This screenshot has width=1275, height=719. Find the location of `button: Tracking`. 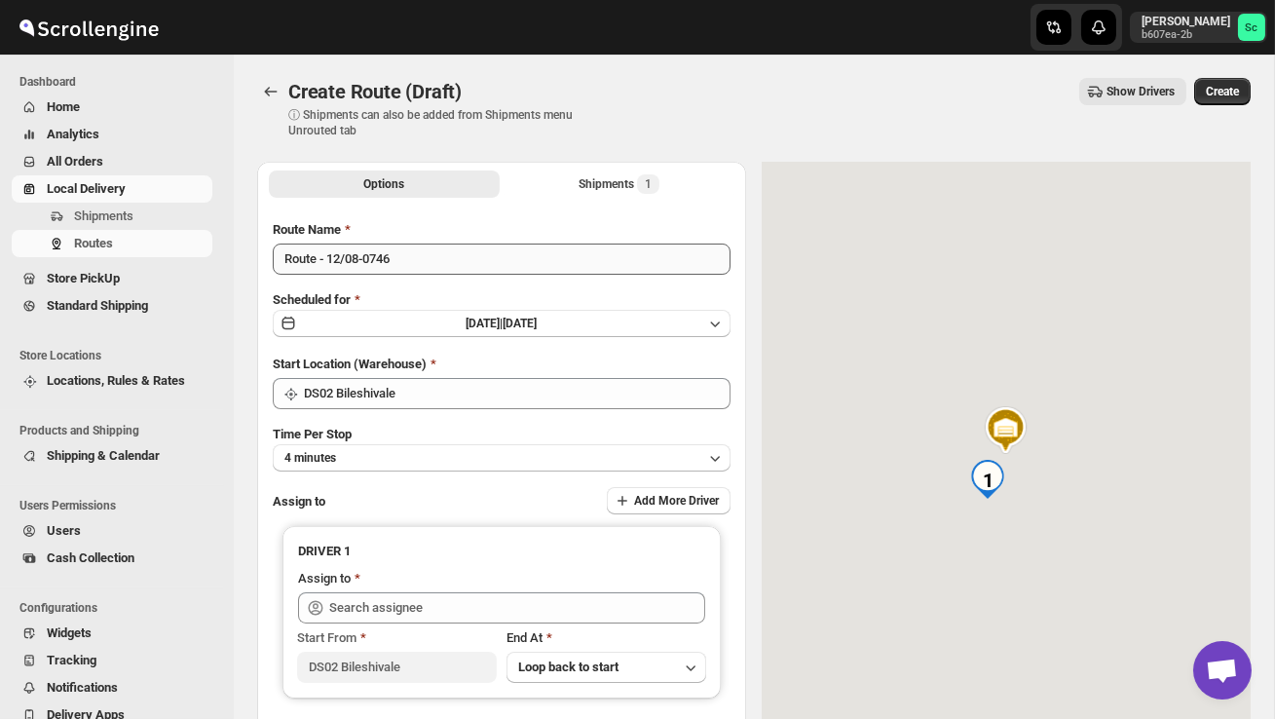

button: Tracking is located at coordinates (112, 660).